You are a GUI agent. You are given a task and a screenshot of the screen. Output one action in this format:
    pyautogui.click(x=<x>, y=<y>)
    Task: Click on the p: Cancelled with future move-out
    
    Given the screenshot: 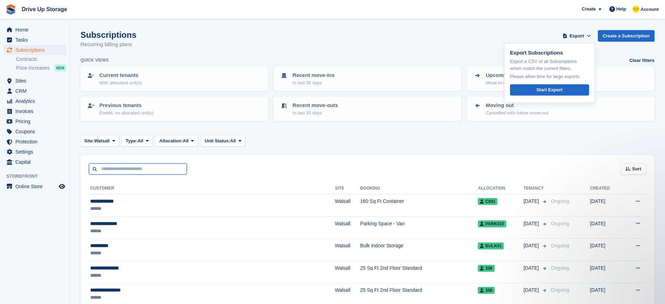 What is the action you would take?
    pyautogui.click(x=517, y=113)
    